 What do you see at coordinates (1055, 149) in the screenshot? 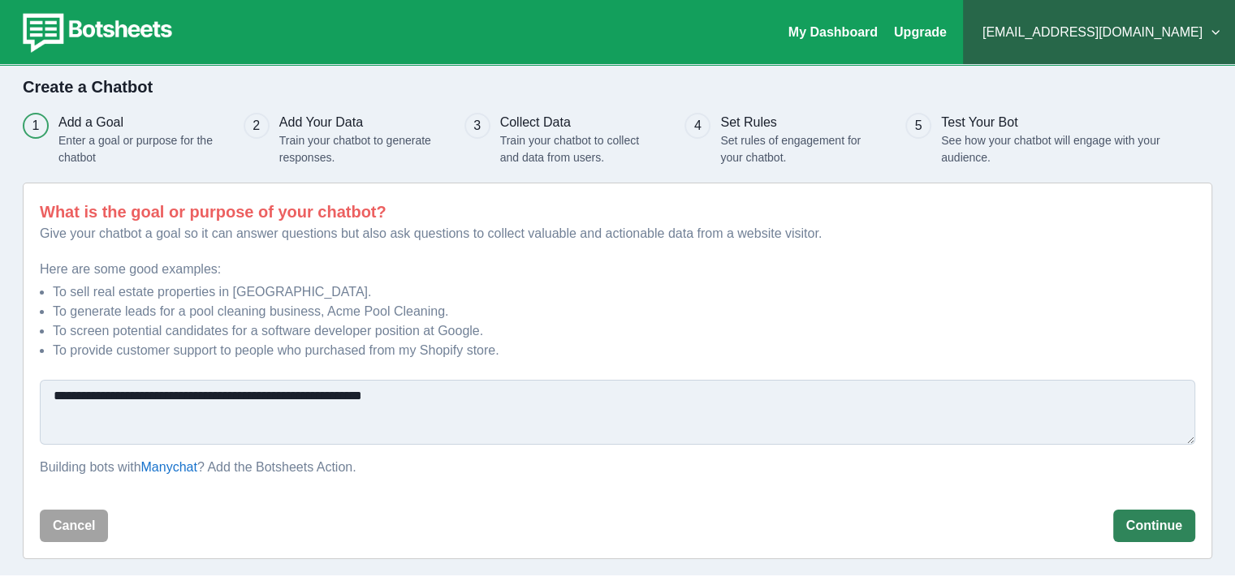
I see `p: See how your chatbot will engage with your audience.` at bounding box center [1055, 149].